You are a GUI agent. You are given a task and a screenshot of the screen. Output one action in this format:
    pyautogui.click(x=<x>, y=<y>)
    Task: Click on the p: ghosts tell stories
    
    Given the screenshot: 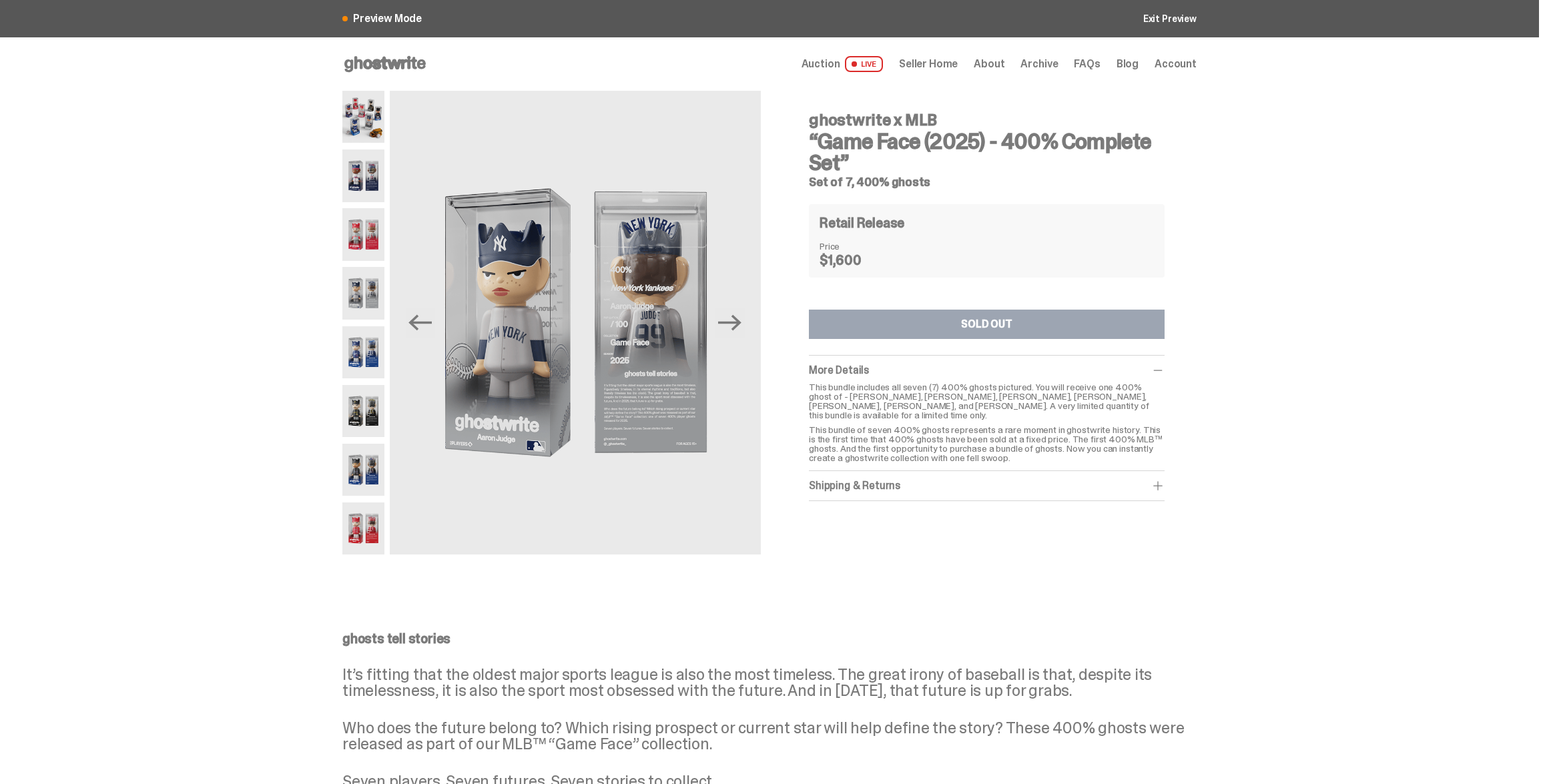 What is the action you would take?
    pyautogui.click(x=770, y=638)
    